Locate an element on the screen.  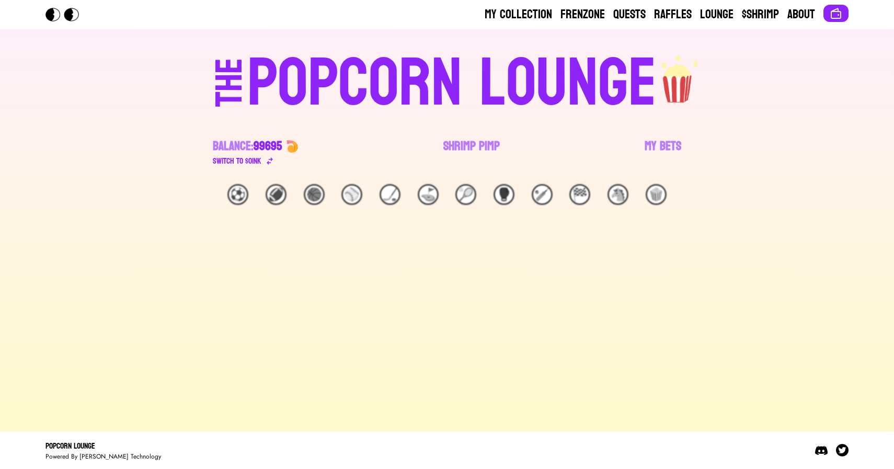
a: Lounge is located at coordinates (717, 15).